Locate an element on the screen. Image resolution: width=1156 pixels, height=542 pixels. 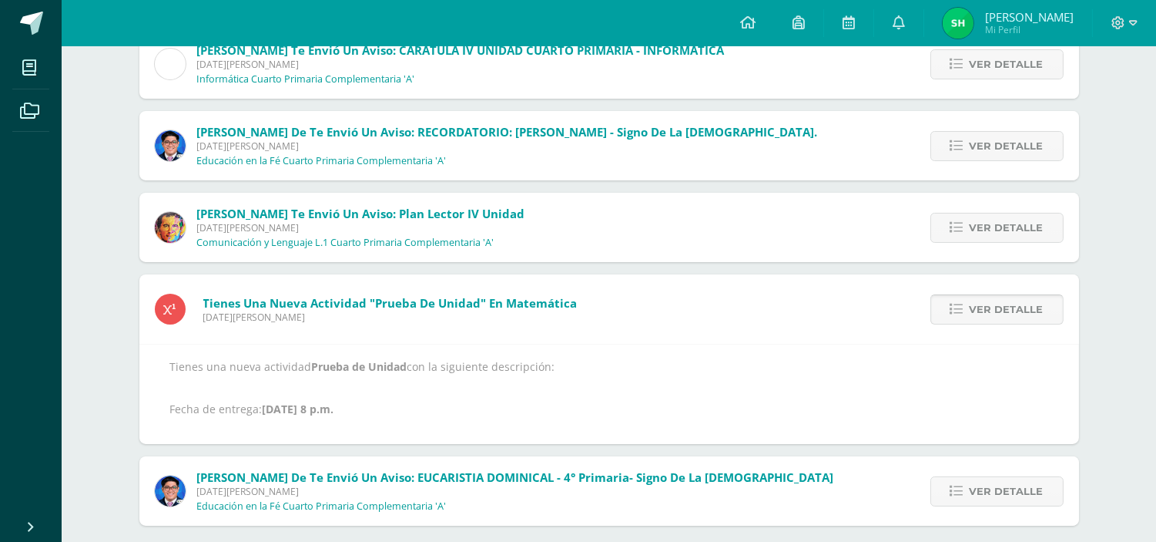
img: cae4b36d6049cd6b8500bd0f72497672.png is located at coordinates (170, 64).